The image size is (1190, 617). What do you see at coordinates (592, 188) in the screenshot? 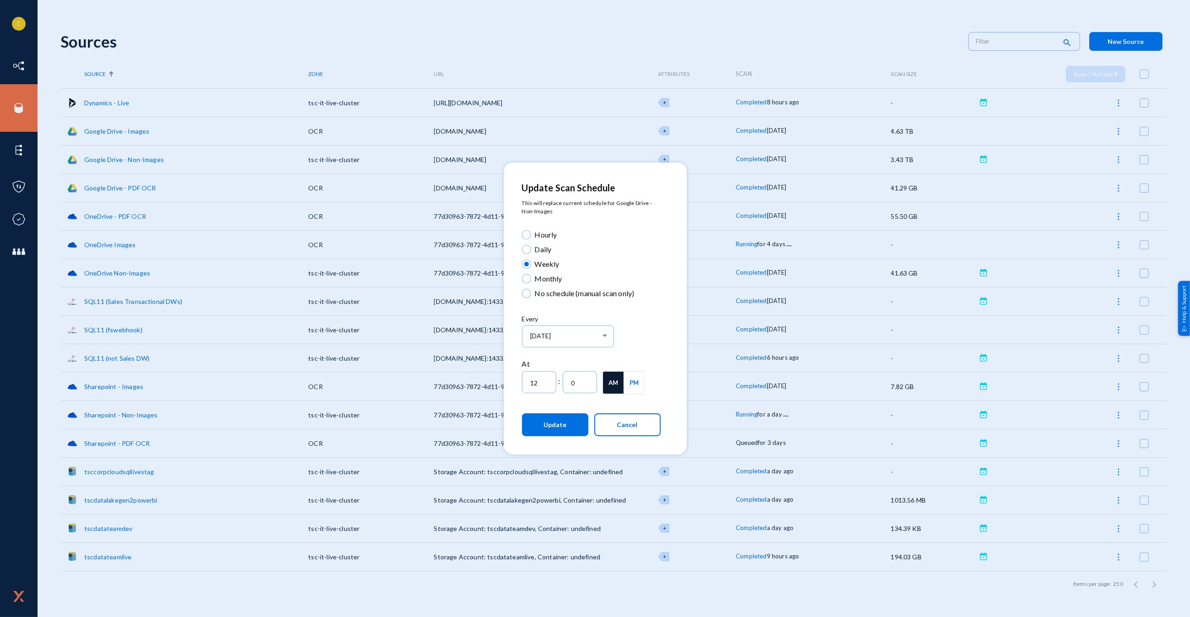
I see `div: Update Scan Schedule` at bounding box center [592, 188].